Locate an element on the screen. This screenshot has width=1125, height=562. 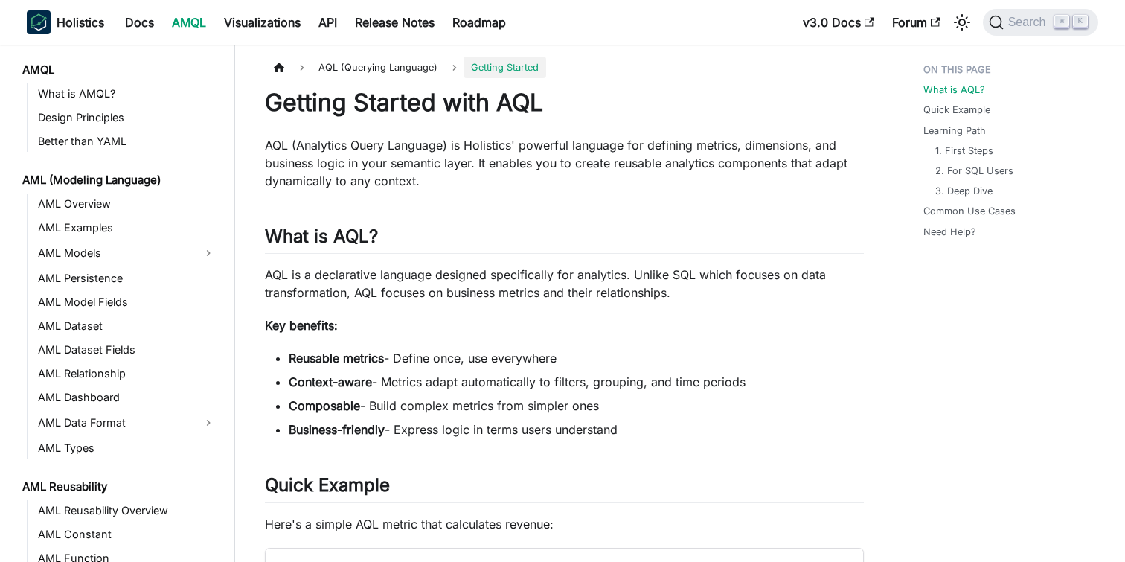
p: Here's a simple AQL metric that calculates revenue: is located at coordinates (564, 524).